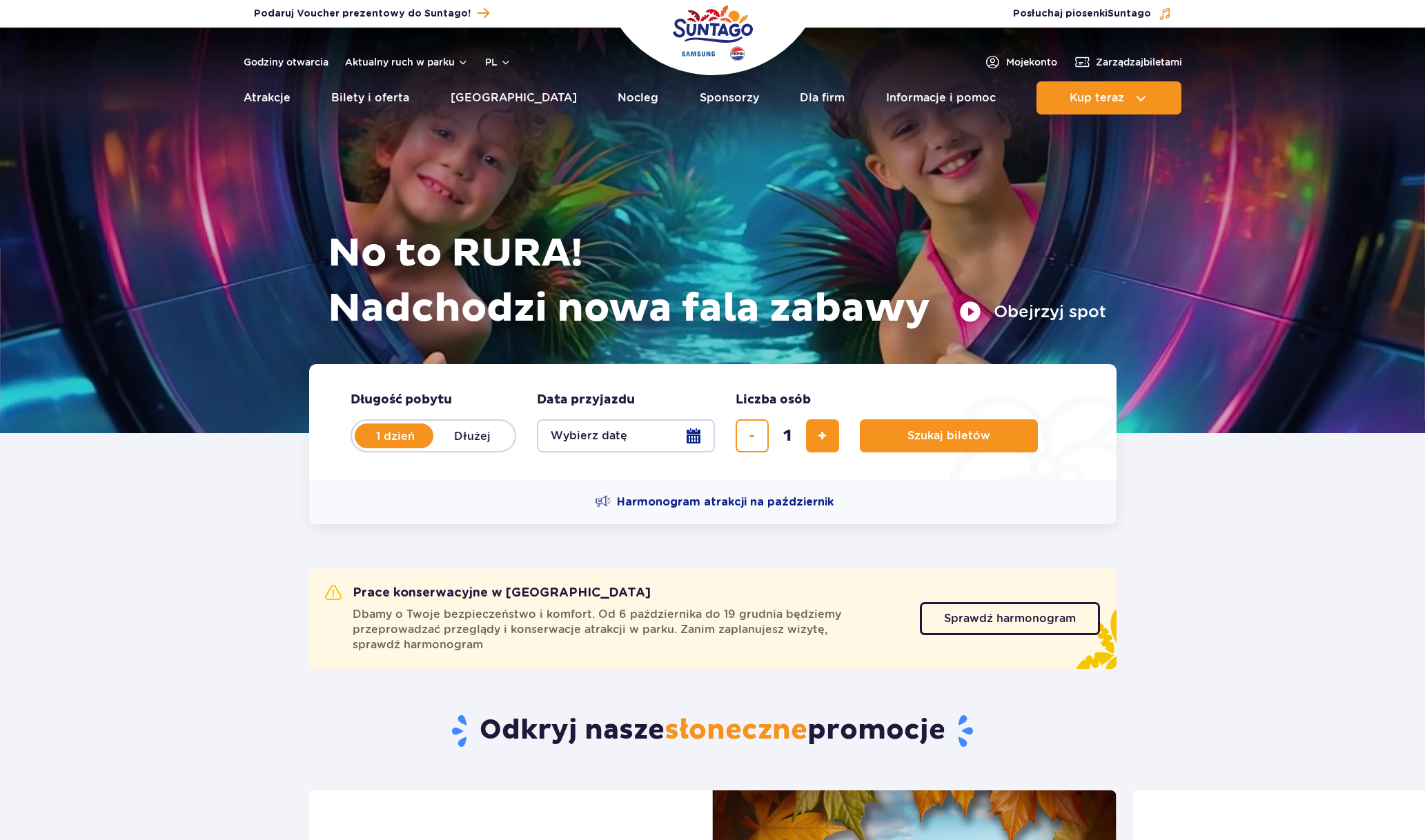 This screenshot has width=1425, height=840. What do you see at coordinates (822, 436) in the screenshot?
I see `button: dodaj bilet` at bounding box center [822, 436].